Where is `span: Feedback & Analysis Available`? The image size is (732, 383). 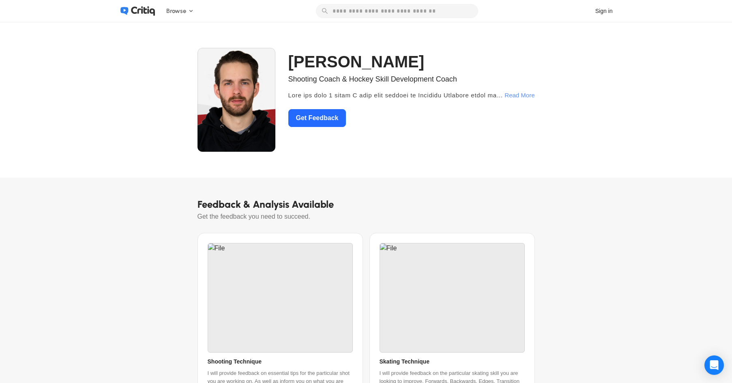 span: Feedback & Analysis Available is located at coordinates (366, 204).